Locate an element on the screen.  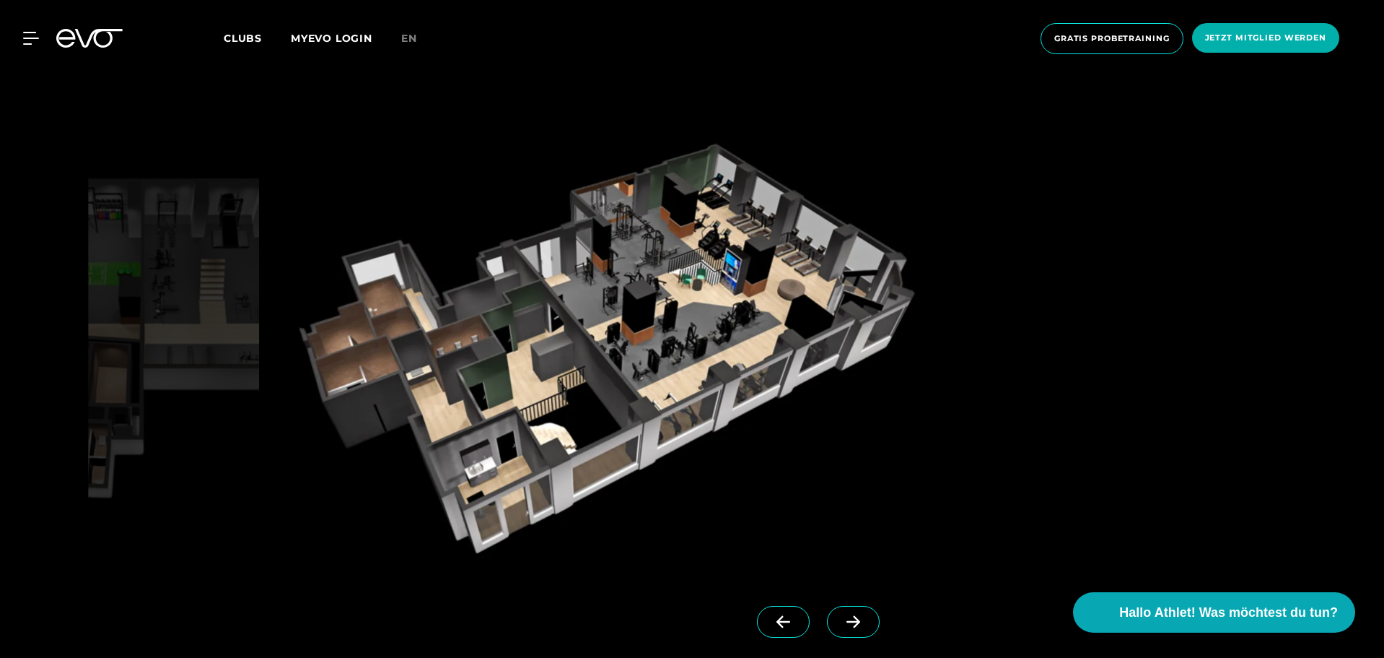
a: Clubs is located at coordinates (257, 38).